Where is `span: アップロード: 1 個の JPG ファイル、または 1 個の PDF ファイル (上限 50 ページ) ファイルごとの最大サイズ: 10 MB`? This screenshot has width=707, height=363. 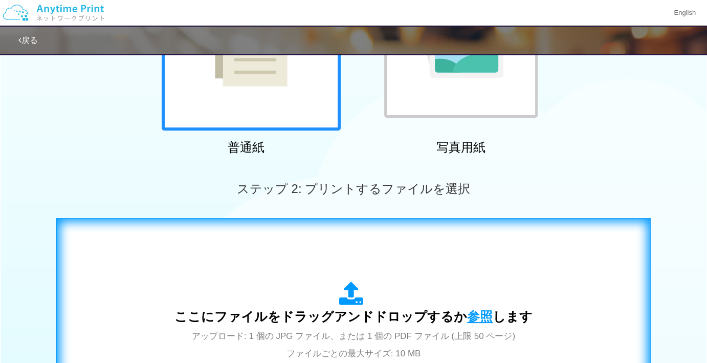
span: アップロード: 1 個の JPG ファイル、または 1 個の PDF ファイル (上限 50 ページ) ファイルごとの最大サイズ: 10 MB is located at coordinates (353, 344).